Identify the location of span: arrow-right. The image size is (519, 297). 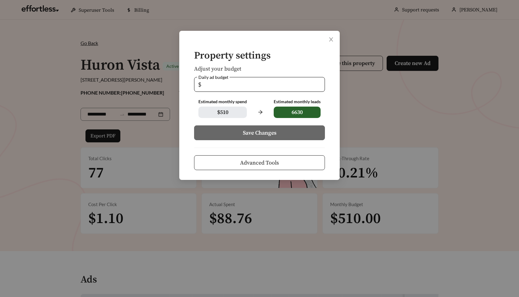
(260, 112).